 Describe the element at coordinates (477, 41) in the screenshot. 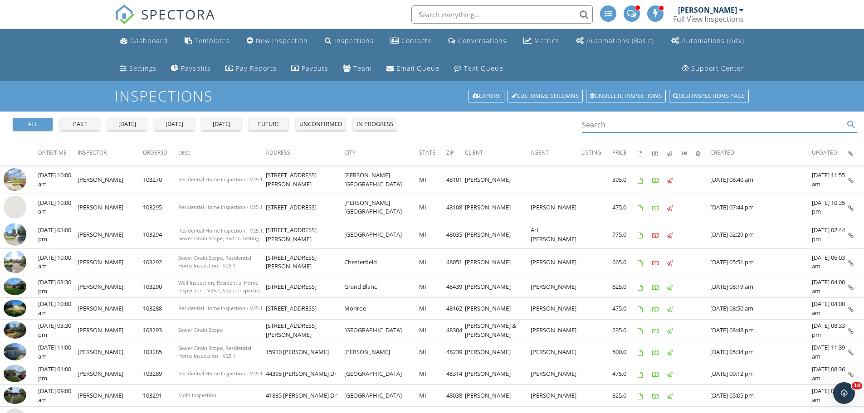

I see `a: Conversations` at that location.